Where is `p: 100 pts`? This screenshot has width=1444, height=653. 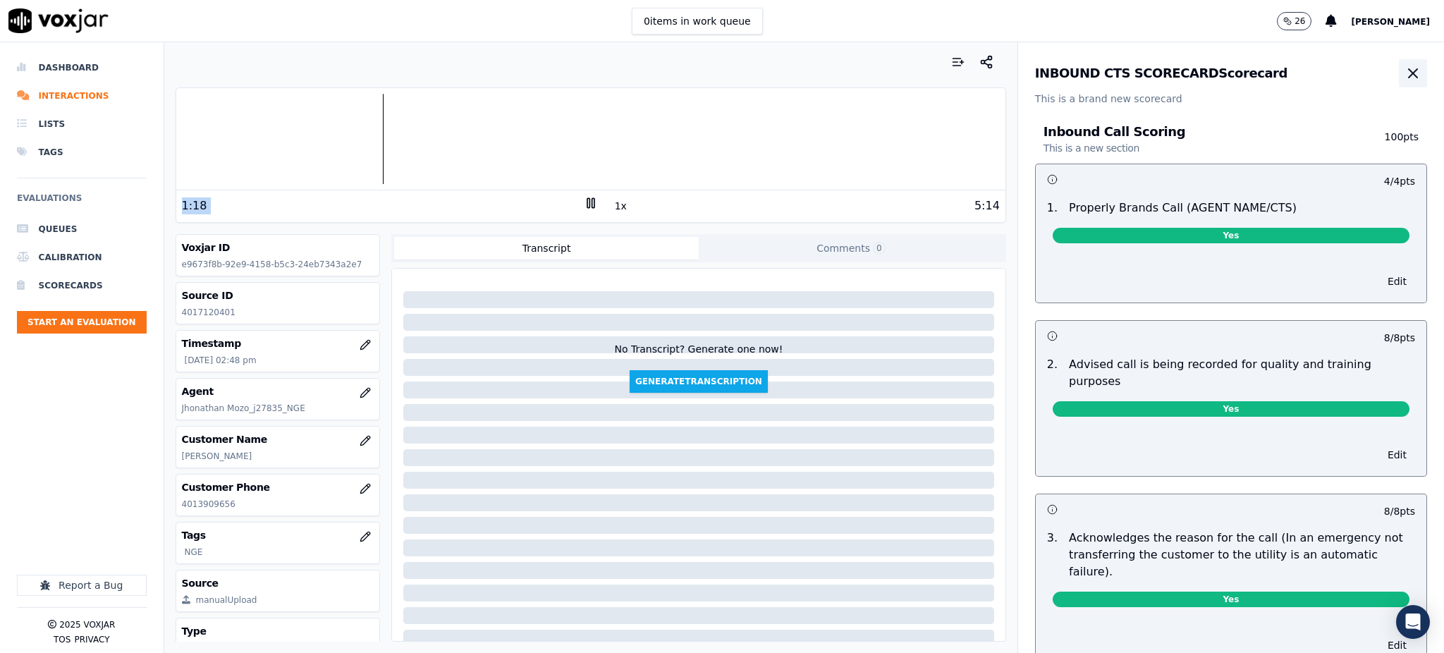 p: 100 pts is located at coordinates (1387, 142).